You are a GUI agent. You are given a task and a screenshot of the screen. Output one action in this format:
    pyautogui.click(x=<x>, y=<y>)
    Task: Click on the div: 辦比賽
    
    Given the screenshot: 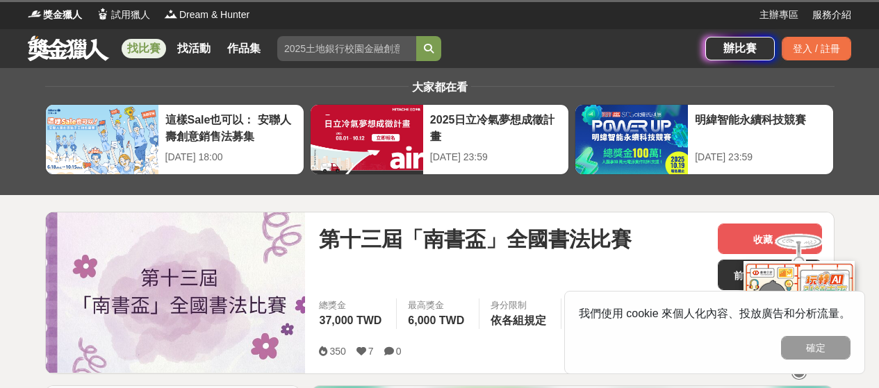 What is the action you would take?
    pyautogui.click(x=740, y=49)
    